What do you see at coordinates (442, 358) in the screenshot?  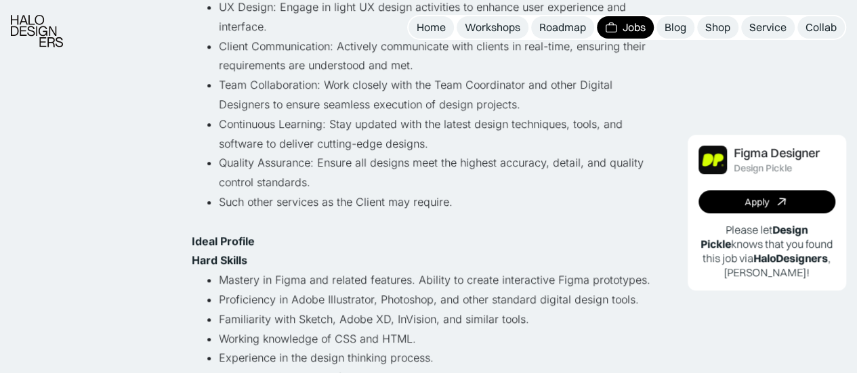 I see `li: Experience in the design thinking process.` at bounding box center [442, 358].